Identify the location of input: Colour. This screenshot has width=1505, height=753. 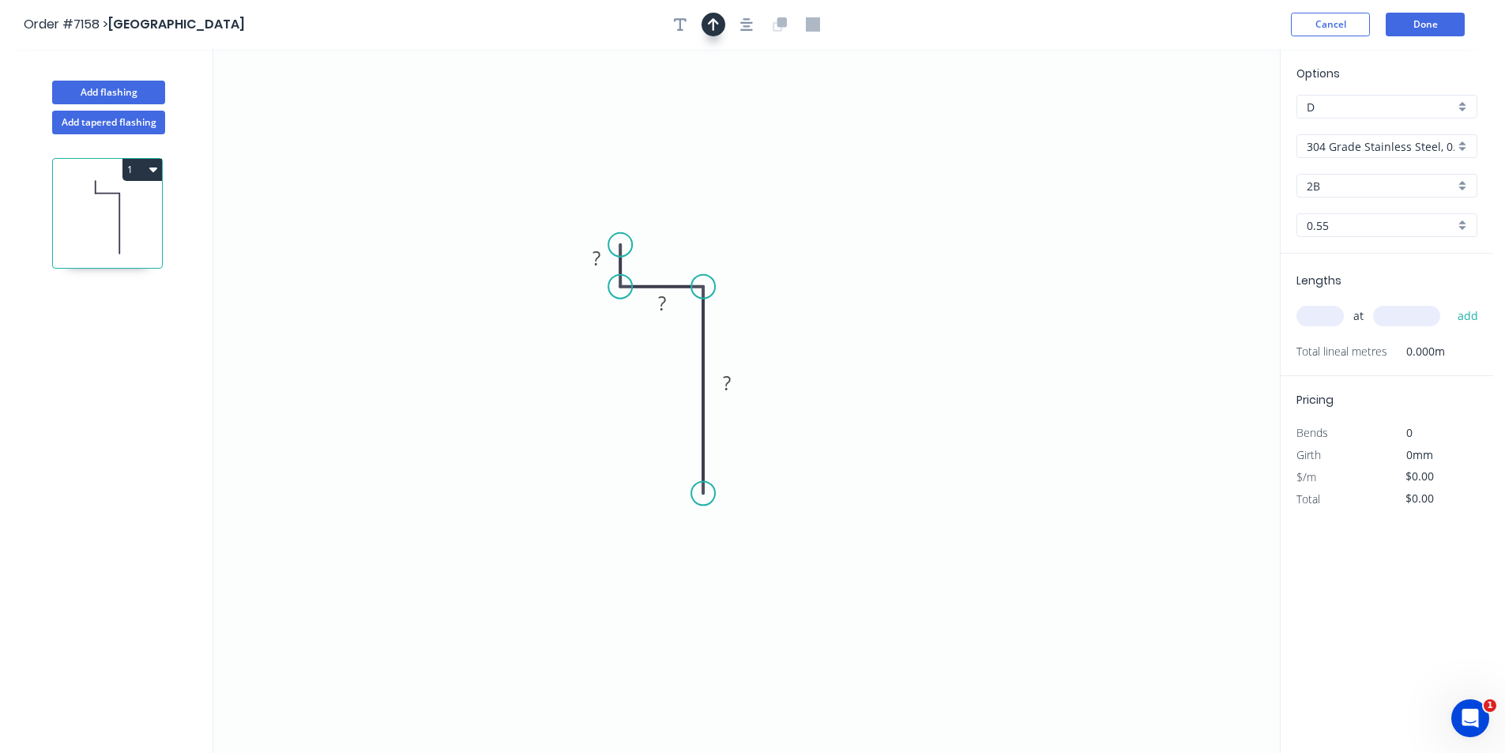
(1380, 186).